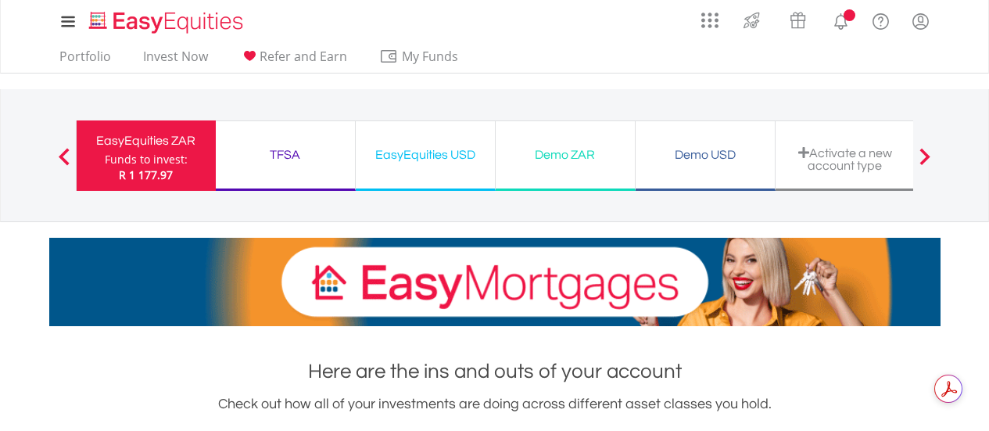  Describe the element at coordinates (167, 22) in the screenshot. I see `img: EasyEquities_Logo.png` at that location.